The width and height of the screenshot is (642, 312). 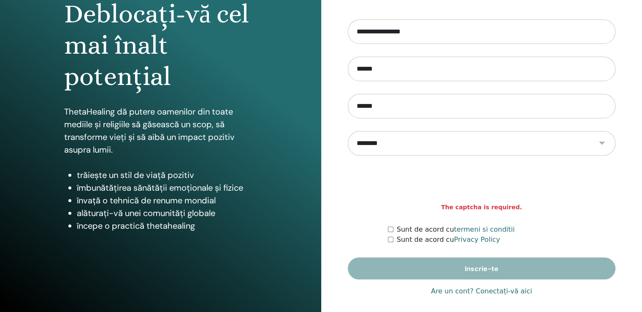 What do you see at coordinates (167, 200) in the screenshot?
I see `li: învață o tehnică de renume mondial` at bounding box center [167, 200].